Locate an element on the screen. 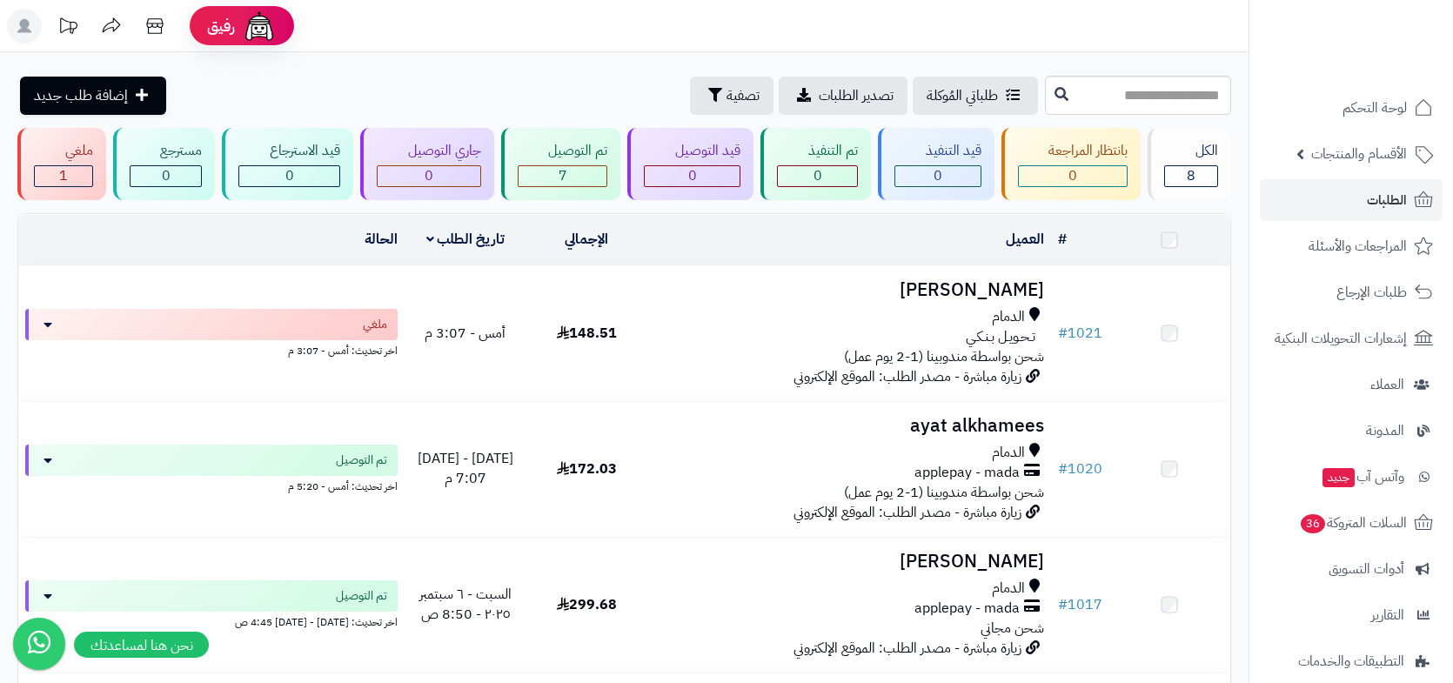 The image size is (1453, 683). a: قيد التوصيل 0 is located at coordinates (690, 164).